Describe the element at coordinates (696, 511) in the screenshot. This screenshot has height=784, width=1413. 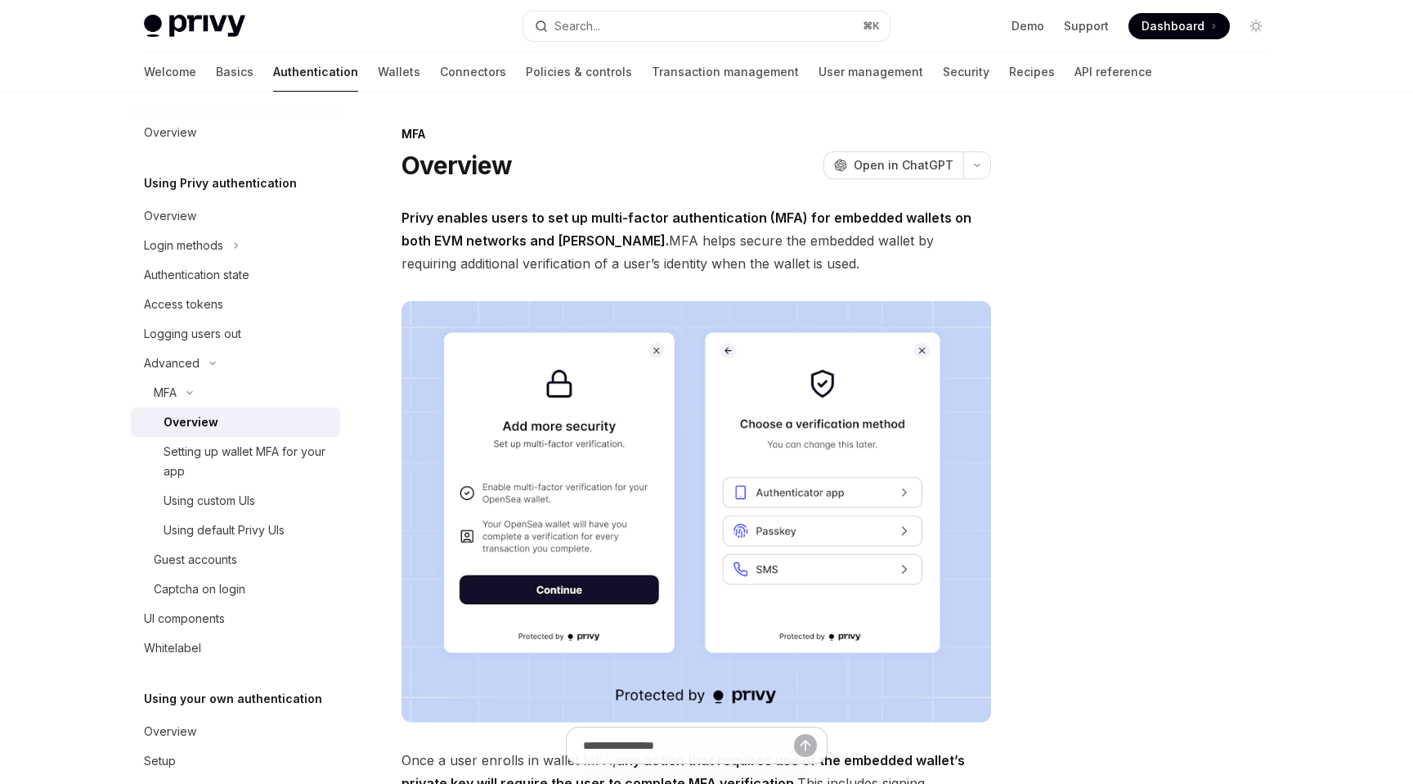
I see `img: images/MFA.png` at that location.